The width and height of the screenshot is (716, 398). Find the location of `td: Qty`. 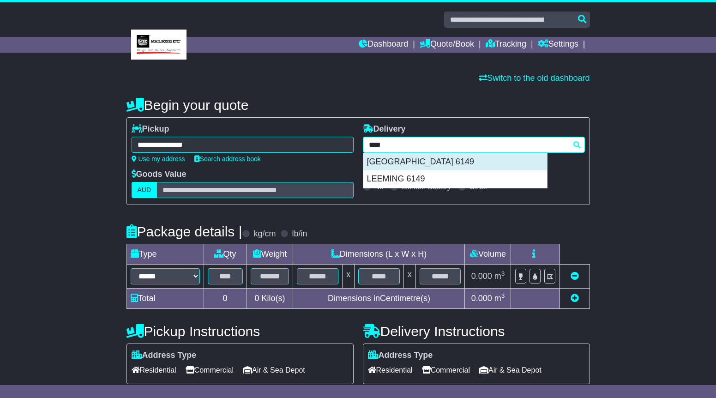

td: Qty is located at coordinates (225, 254).